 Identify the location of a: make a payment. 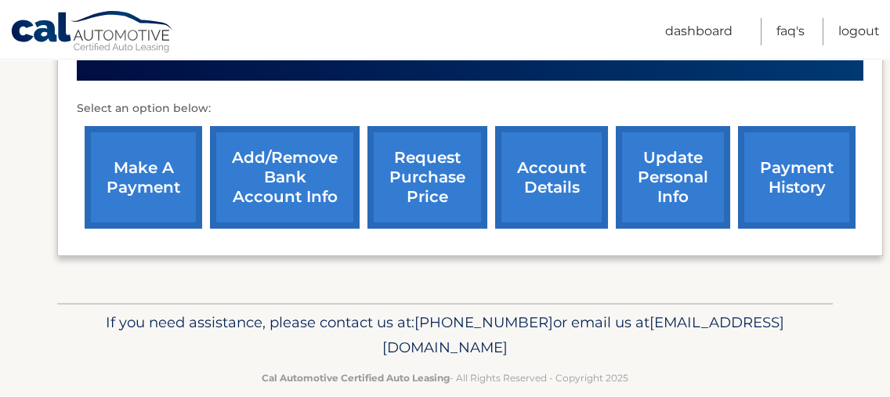
(143, 177).